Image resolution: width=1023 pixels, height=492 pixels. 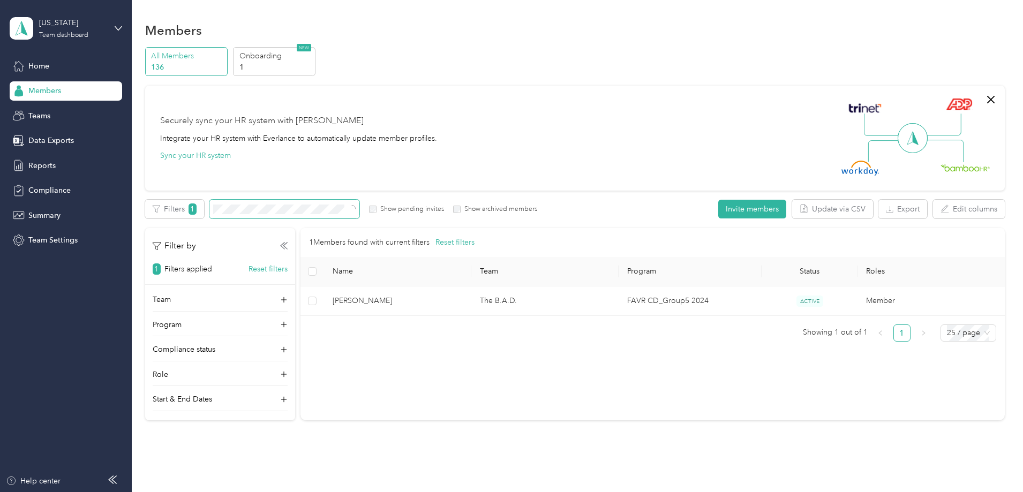 I want to click on img: ADP, so click(x=958, y=104).